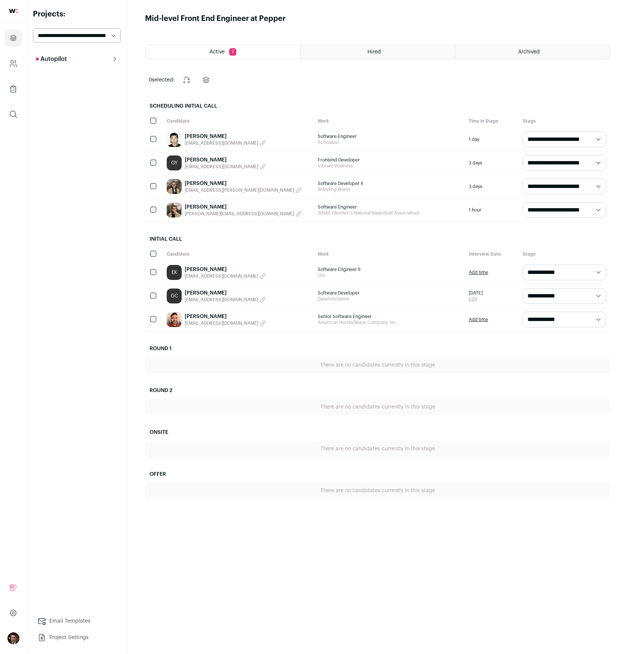 This screenshot has width=628, height=654. I want to click on span: Scholastic, so click(389, 142).